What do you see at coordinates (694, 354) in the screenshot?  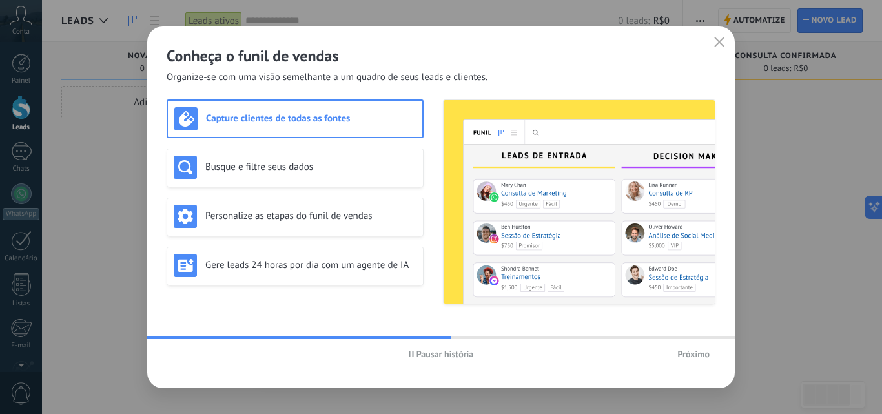 I see `span: Próximo` at bounding box center [694, 354].